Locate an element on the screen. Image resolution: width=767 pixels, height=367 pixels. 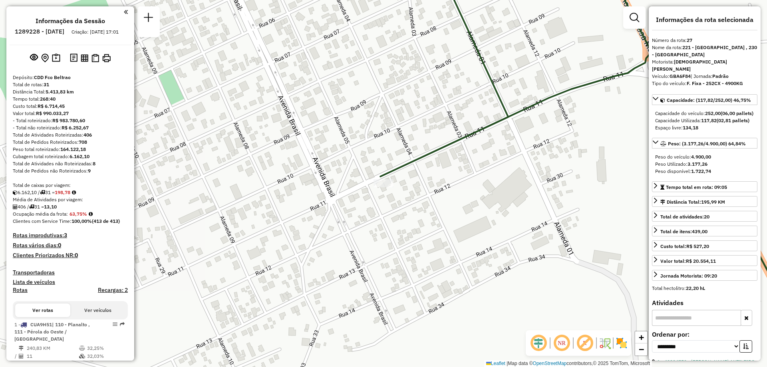
h4: Informações da Sessão is located at coordinates (70, 21).